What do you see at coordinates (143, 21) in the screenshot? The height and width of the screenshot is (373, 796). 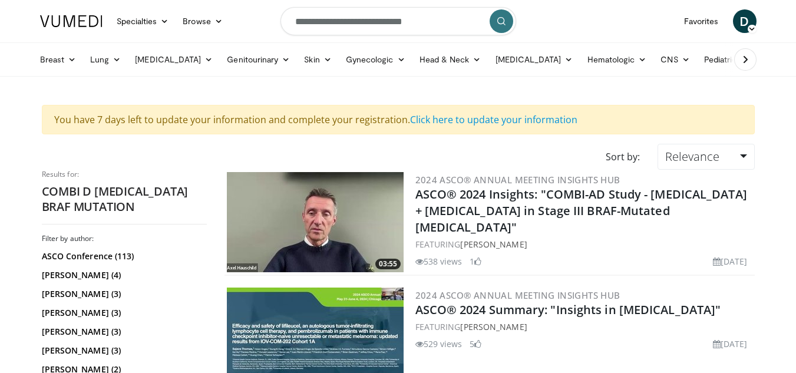 I see `a: Specialties` at bounding box center [143, 21].